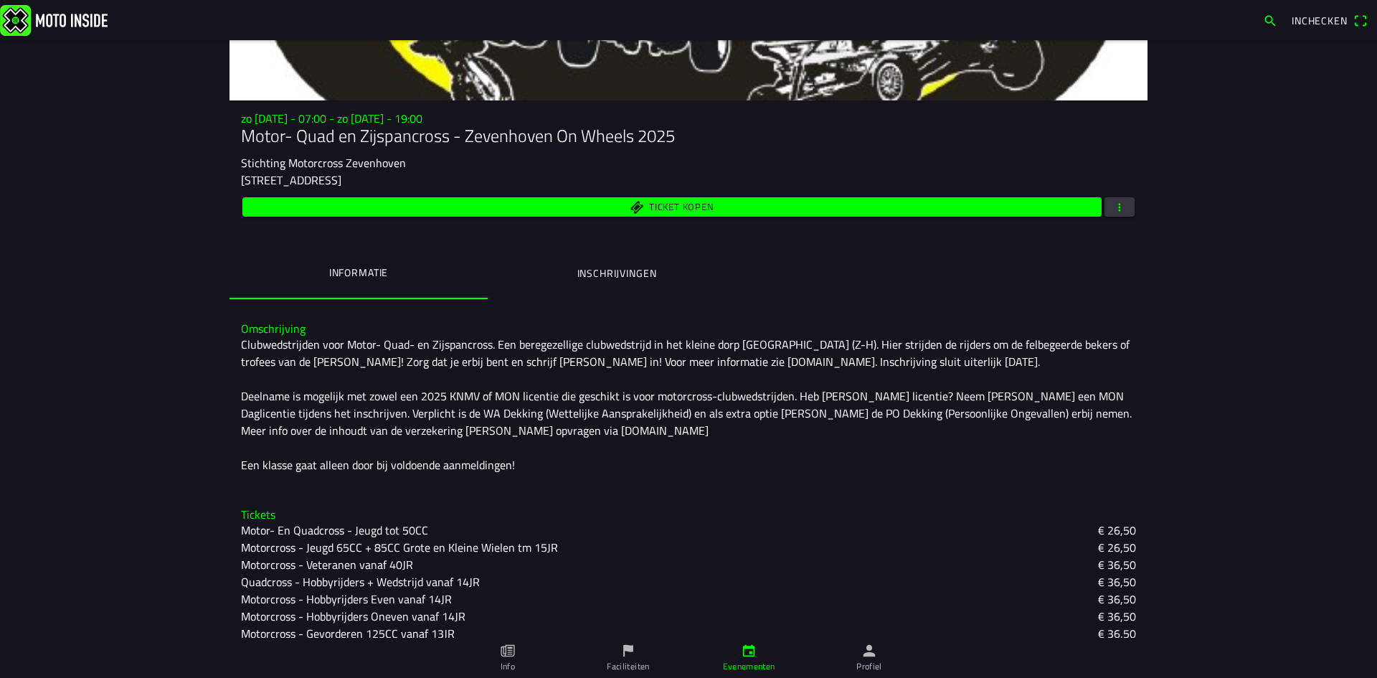 This screenshot has width=1377, height=678. Describe the element at coordinates (360, 582) in the screenshot. I see `ion-text: Quadcross - Hobbyrijders + Wedstrijd vanaf 14JR` at that location.